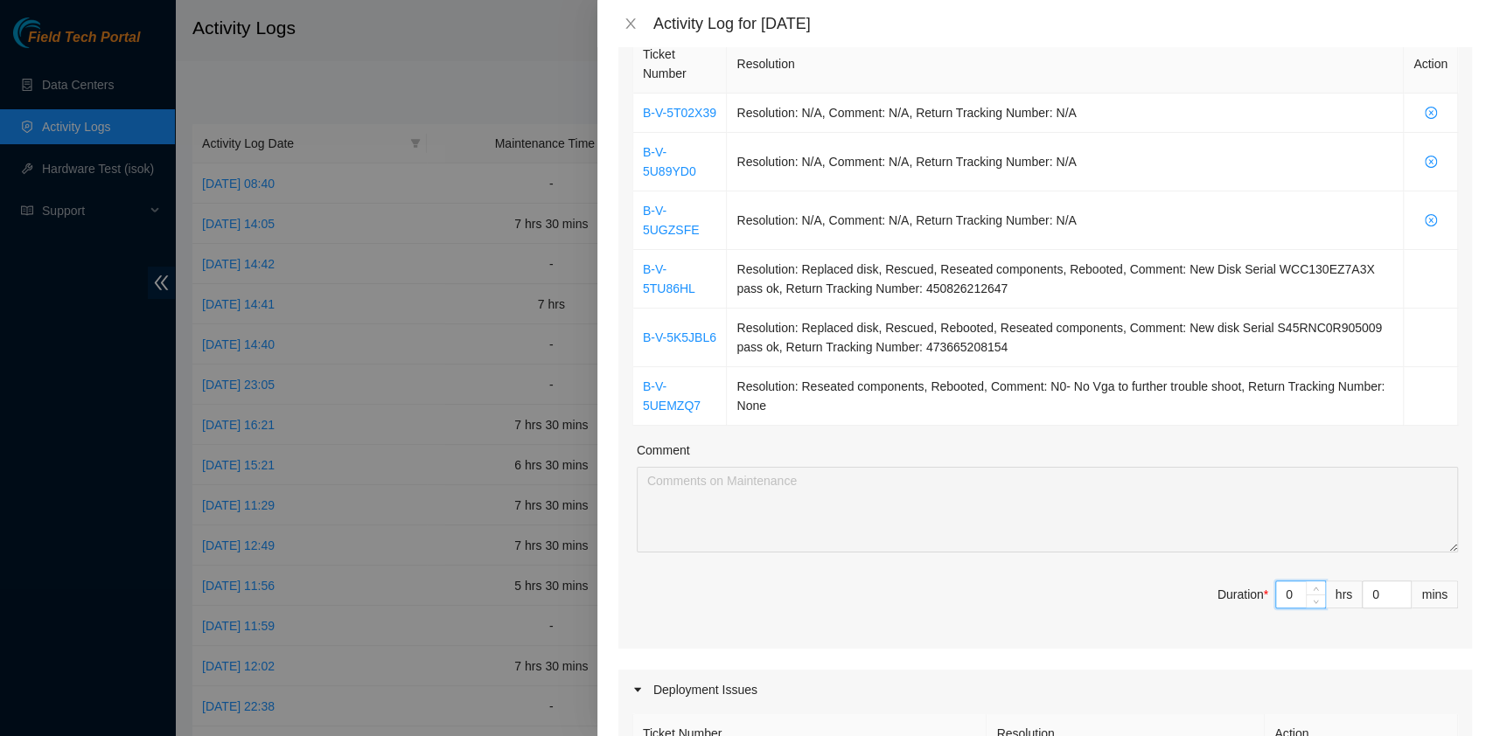  I want to click on label: Comment, so click(663, 450).